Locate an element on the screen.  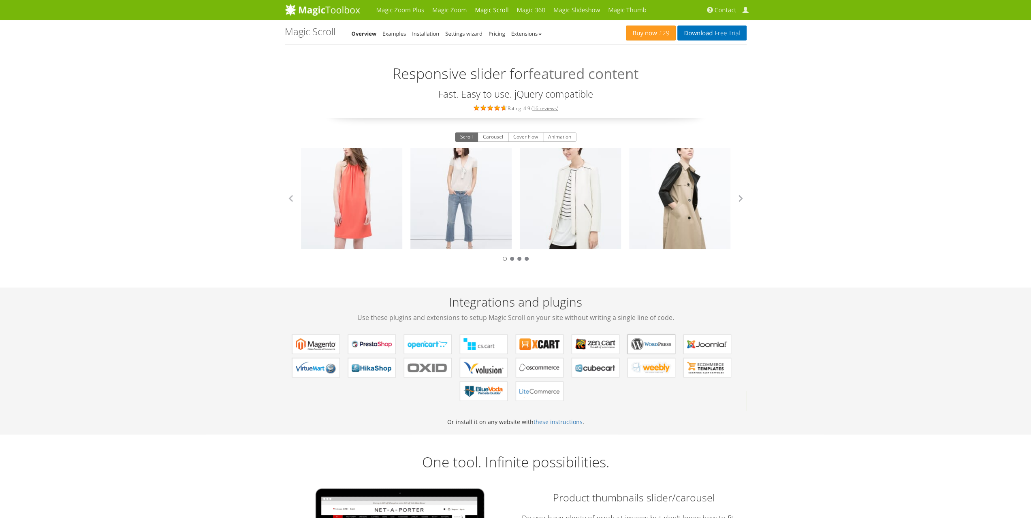
a: Magic Scroll for ecommerce Templates is located at coordinates (707, 368).